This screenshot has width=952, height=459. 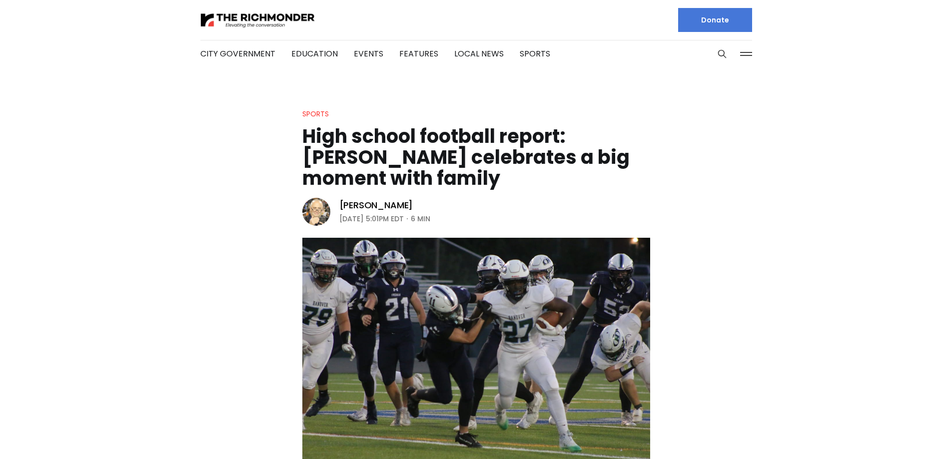 What do you see at coordinates (316, 212) in the screenshot?
I see `img: Rob Witham` at bounding box center [316, 212].